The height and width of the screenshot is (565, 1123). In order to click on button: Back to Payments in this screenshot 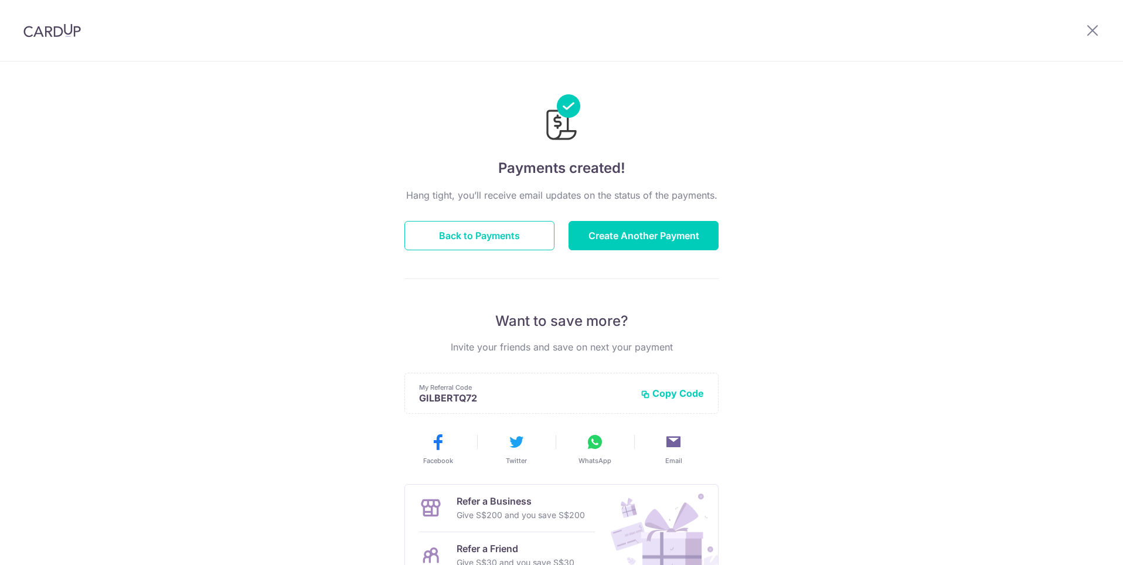, I will do `click(479, 236)`.